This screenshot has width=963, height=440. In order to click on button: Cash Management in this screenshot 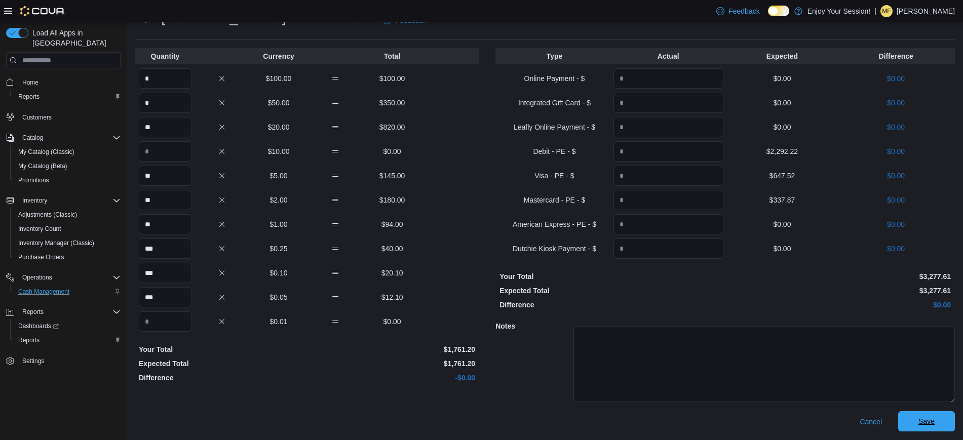, I will do `click(67, 292)`.